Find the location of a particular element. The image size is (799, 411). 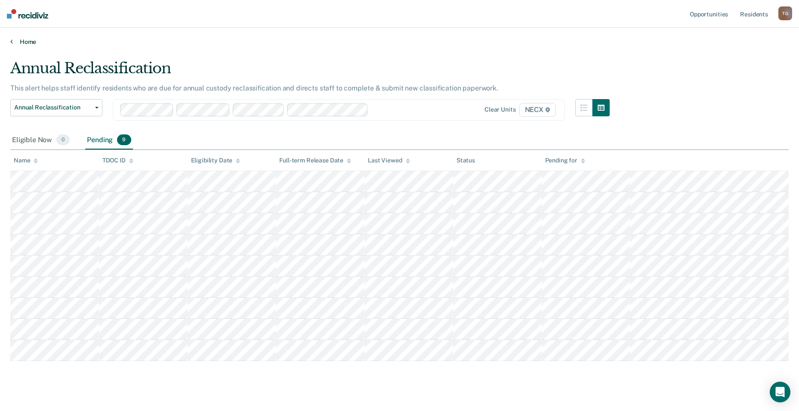

div: Annual Reclassification is located at coordinates (310, 71).